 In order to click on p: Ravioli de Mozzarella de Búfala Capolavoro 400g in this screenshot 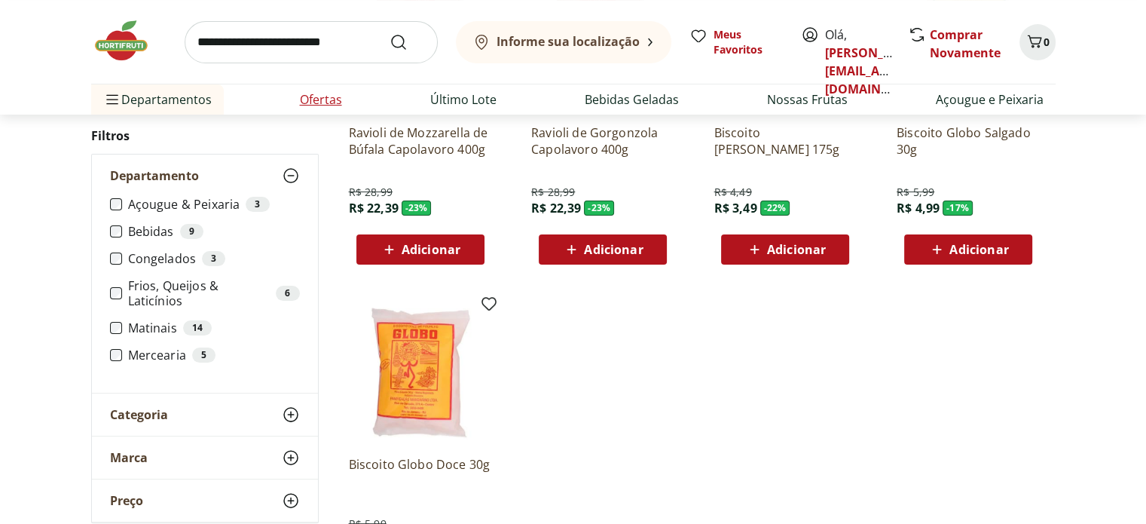, I will do `click(420, 141)`.